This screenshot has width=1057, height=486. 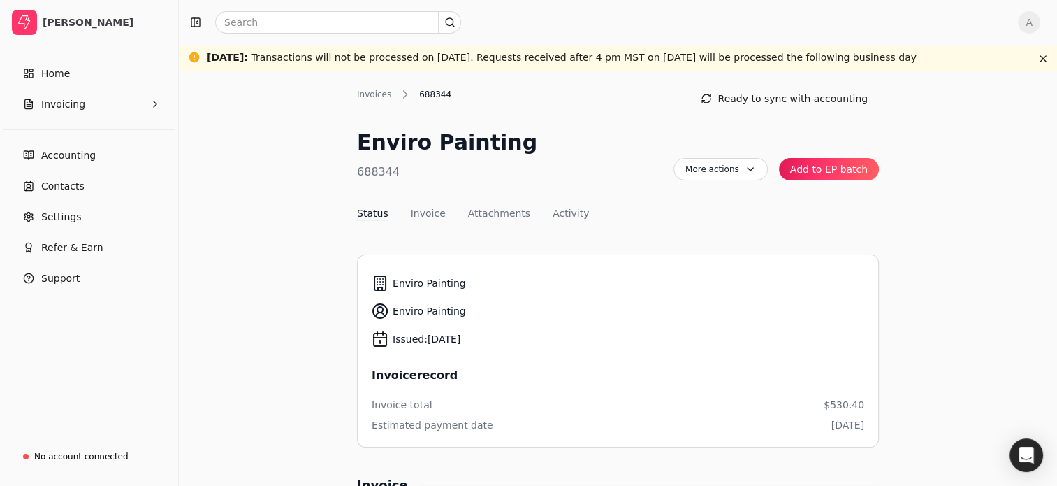 I want to click on span: Accounting, so click(x=68, y=155).